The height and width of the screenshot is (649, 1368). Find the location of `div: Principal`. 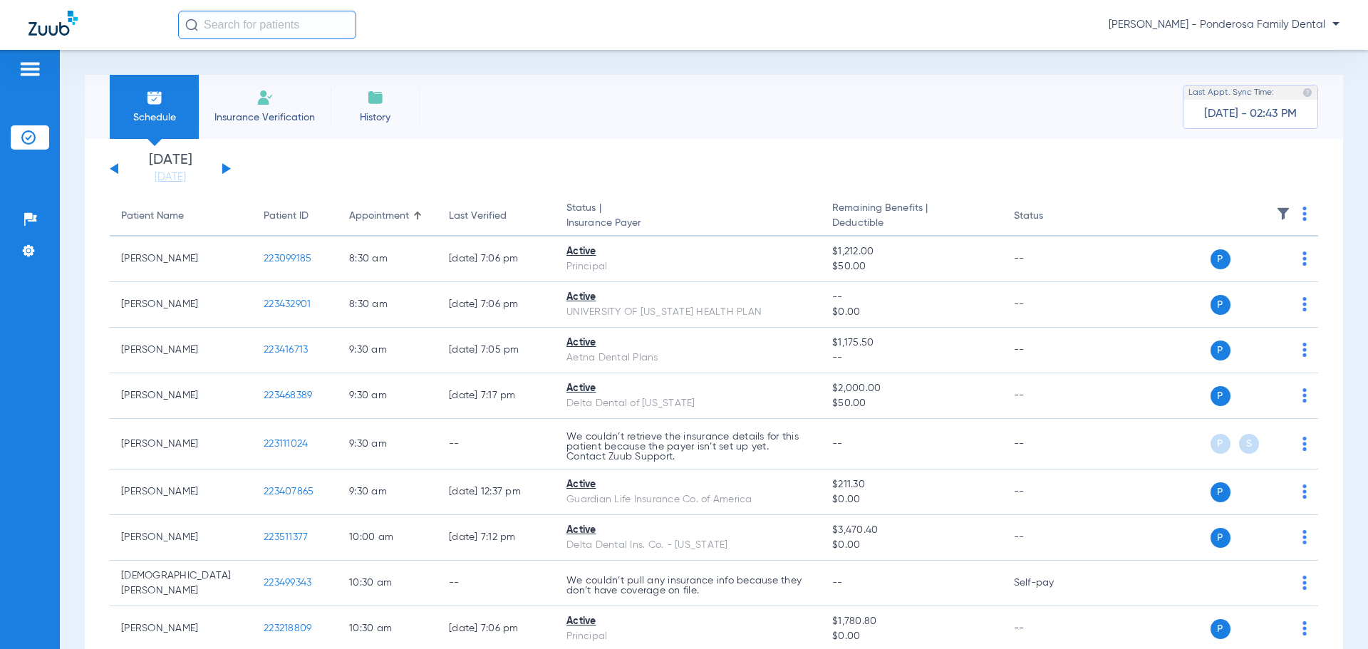

div: Principal is located at coordinates (687, 636).